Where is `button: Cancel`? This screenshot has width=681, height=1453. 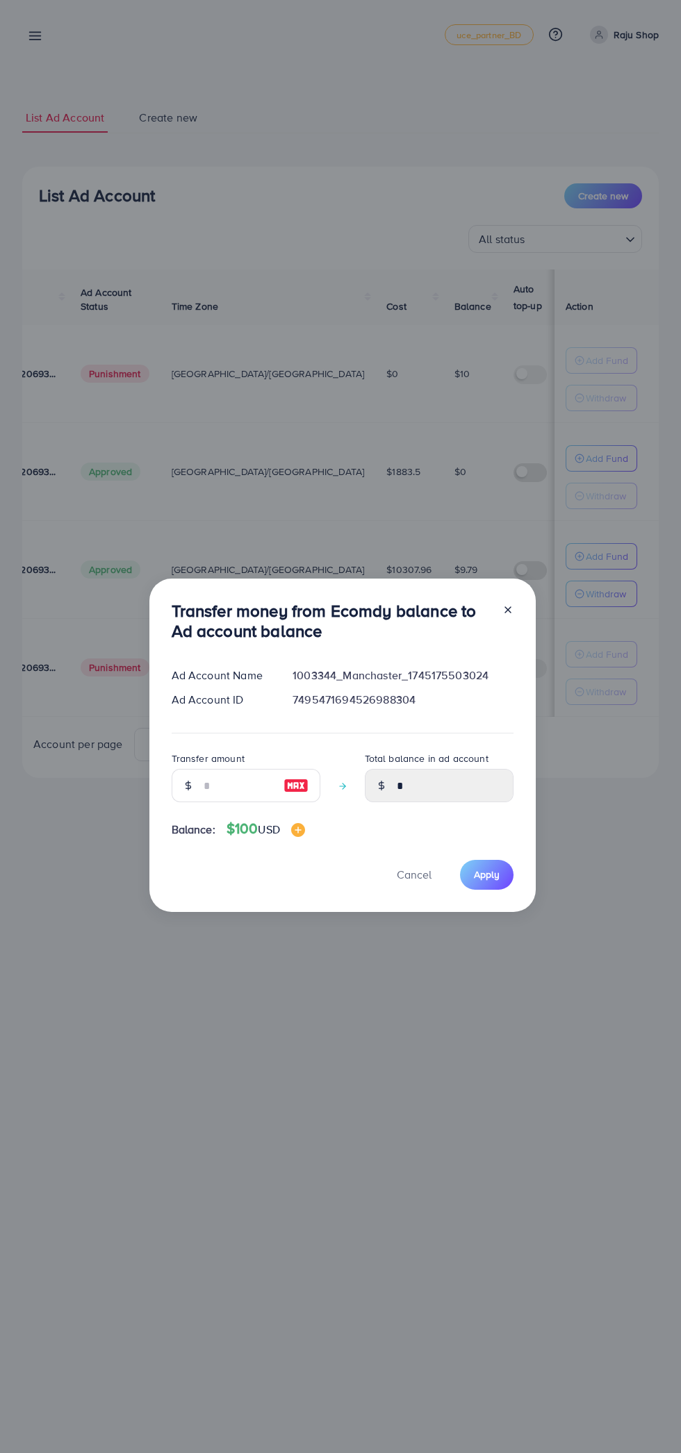
button: Cancel is located at coordinates (414, 874).